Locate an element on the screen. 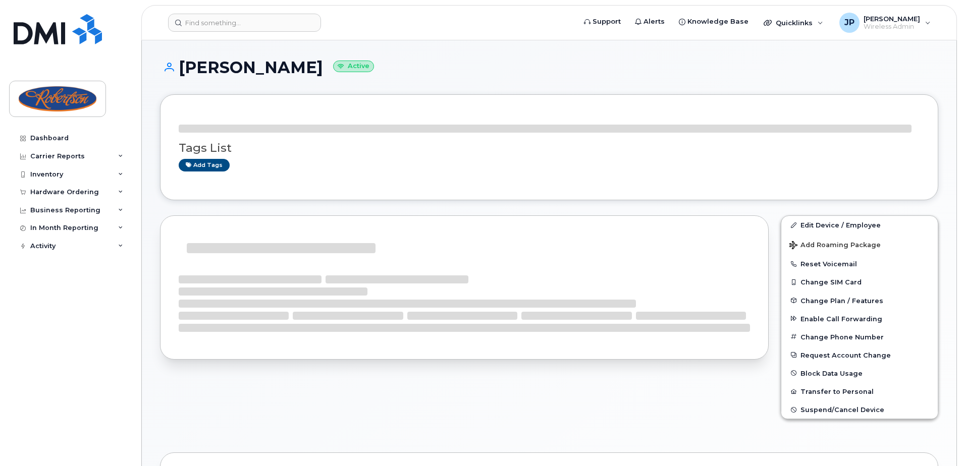  span: Enable Call Forwarding is located at coordinates (841, 318).